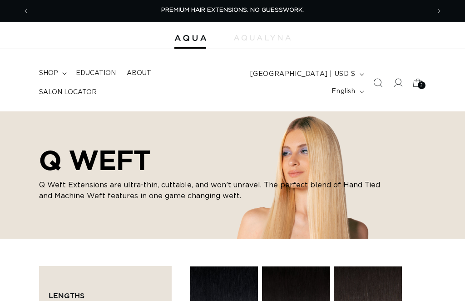 Image resolution: width=465 pixels, height=301 pixels. I want to click on span: shop, so click(49, 73).